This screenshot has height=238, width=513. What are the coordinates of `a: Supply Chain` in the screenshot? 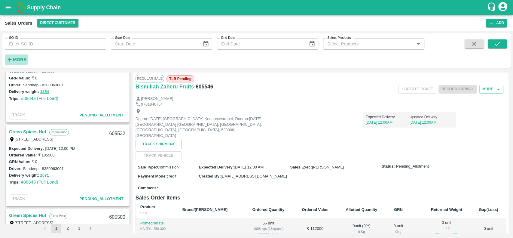 It's located at (257, 8).